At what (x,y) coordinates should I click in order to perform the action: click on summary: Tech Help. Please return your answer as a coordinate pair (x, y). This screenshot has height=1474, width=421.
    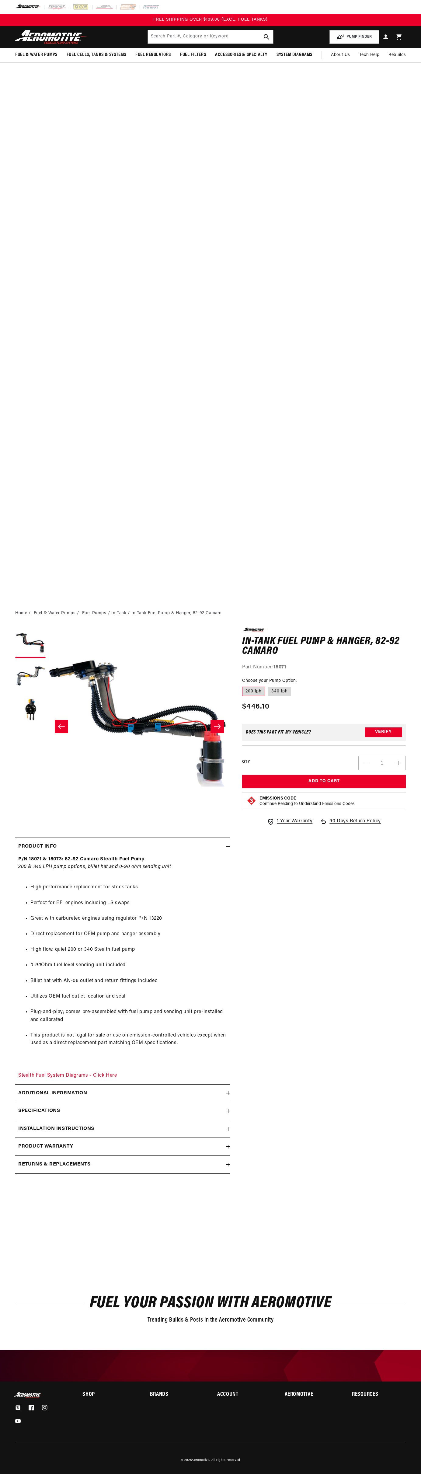
    Looking at the image, I should click on (369, 55).